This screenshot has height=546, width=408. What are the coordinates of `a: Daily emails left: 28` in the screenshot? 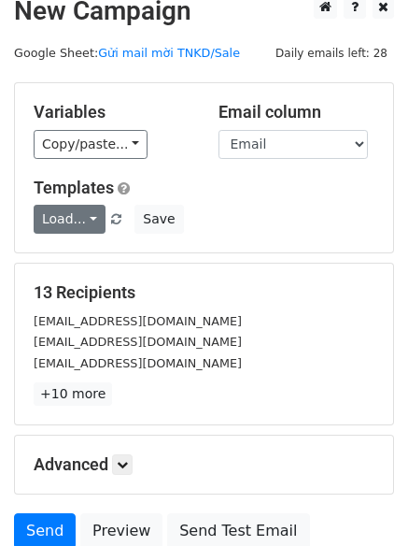 It's located at (332, 52).